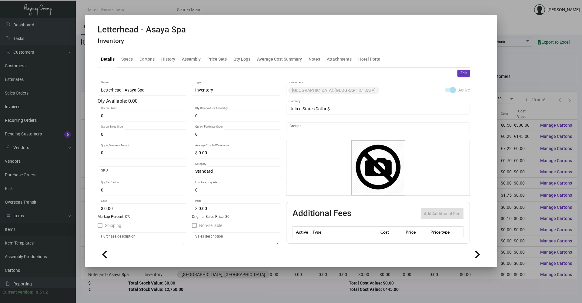 The width and height of the screenshot is (582, 303). I want to click on div: Specs, so click(127, 59).